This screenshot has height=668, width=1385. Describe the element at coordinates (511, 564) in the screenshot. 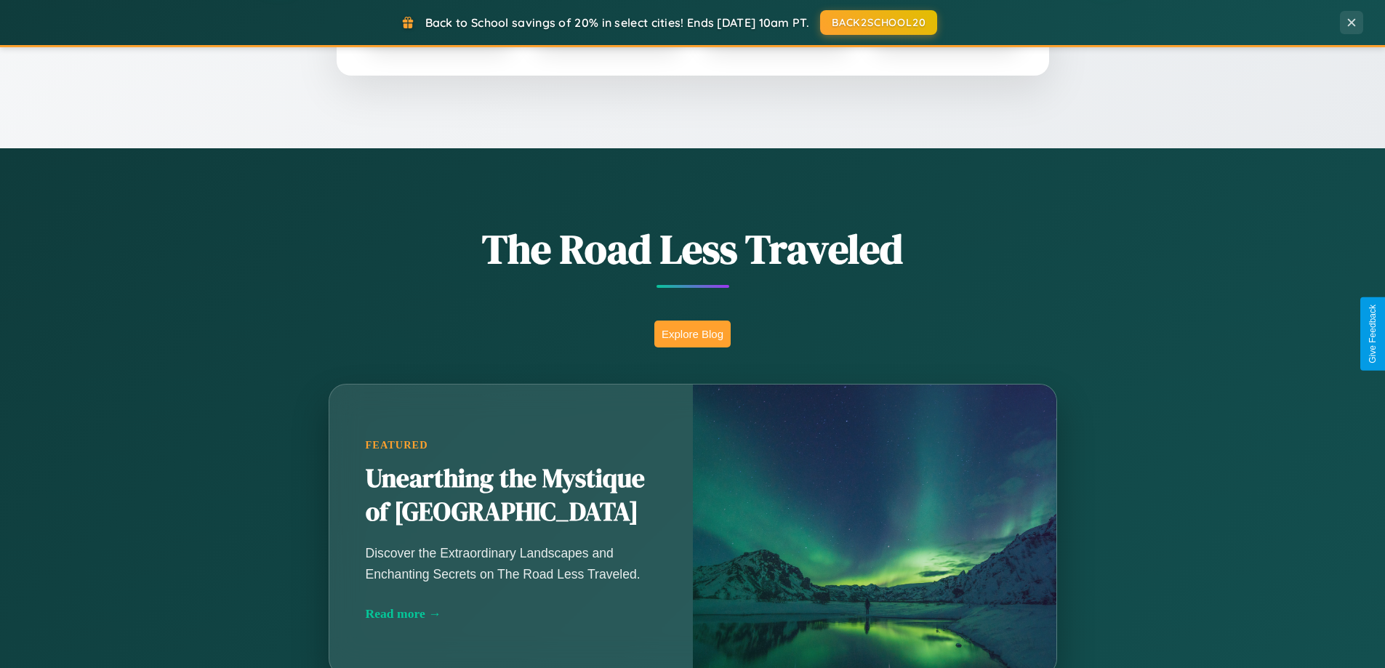

I see `p: Discover the Extraordinary Landscapes and Enchanting Secrets on The Road Less Traveled.` at that location.